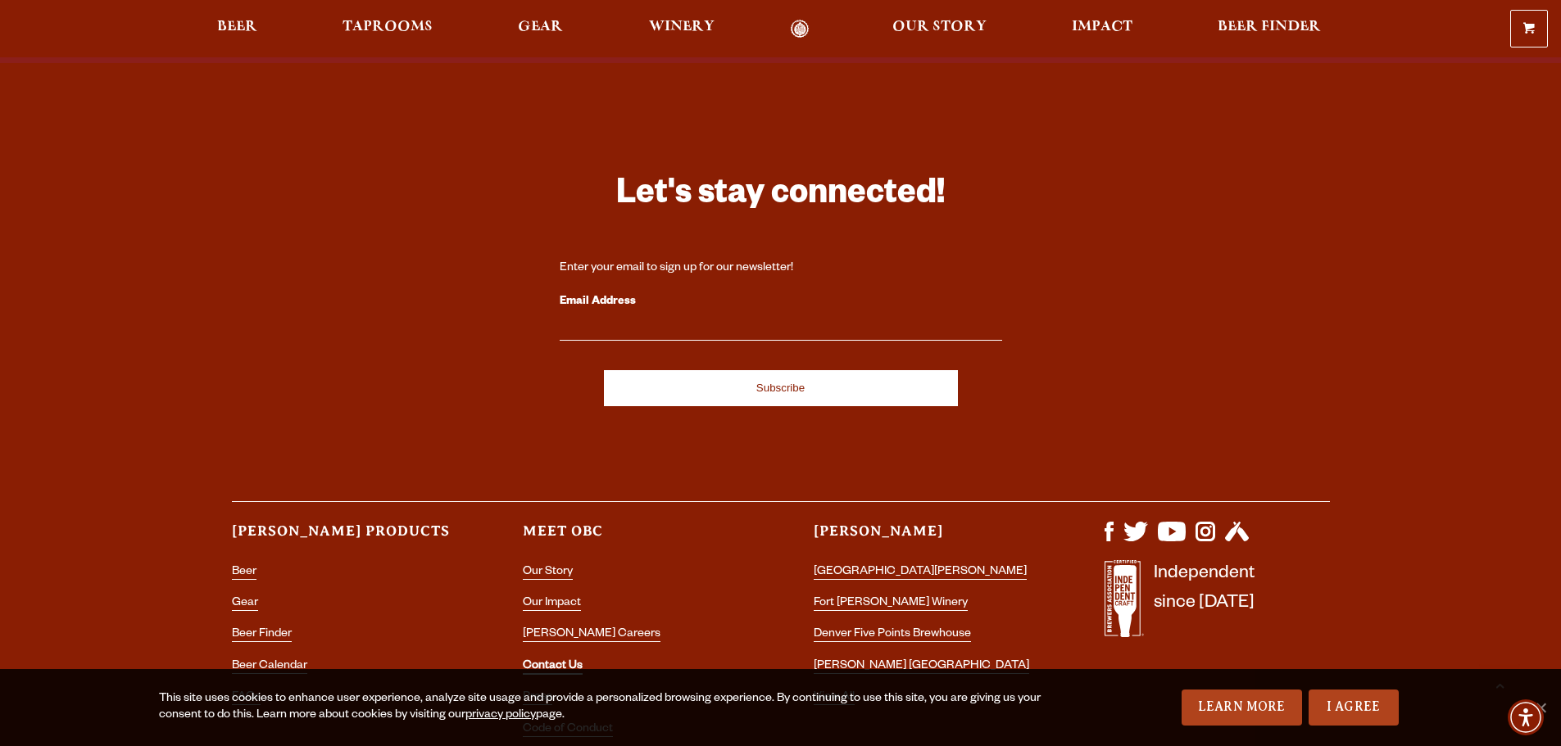 Image resolution: width=1561 pixels, height=746 pixels. What do you see at coordinates (781, 388) in the screenshot?
I see `input: Subscribe` at bounding box center [781, 388].